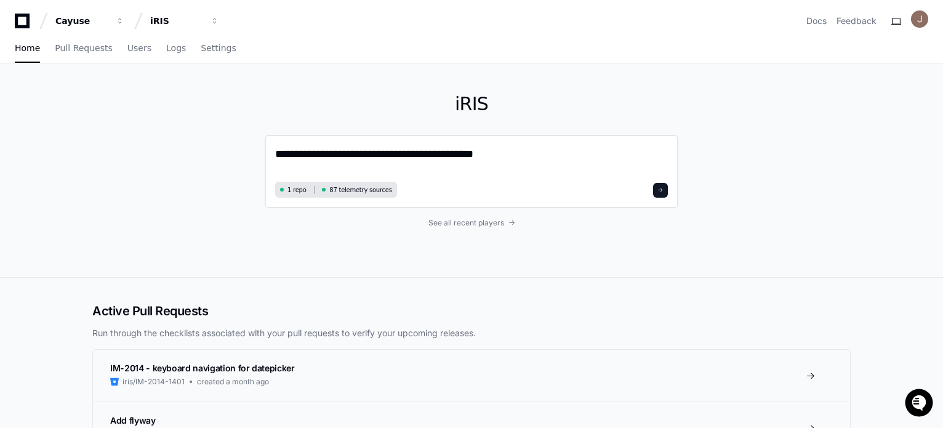 Image resolution: width=943 pixels, height=428 pixels. What do you see at coordinates (233, 382) in the screenshot?
I see `span: created a month ago` at bounding box center [233, 382].